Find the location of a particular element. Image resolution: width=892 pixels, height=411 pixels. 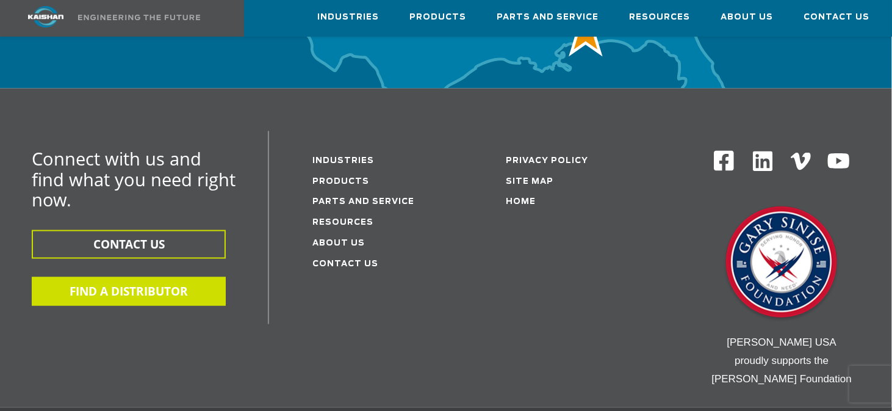

img: Gary Sinise Foundation is located at coordinates (782, 264).